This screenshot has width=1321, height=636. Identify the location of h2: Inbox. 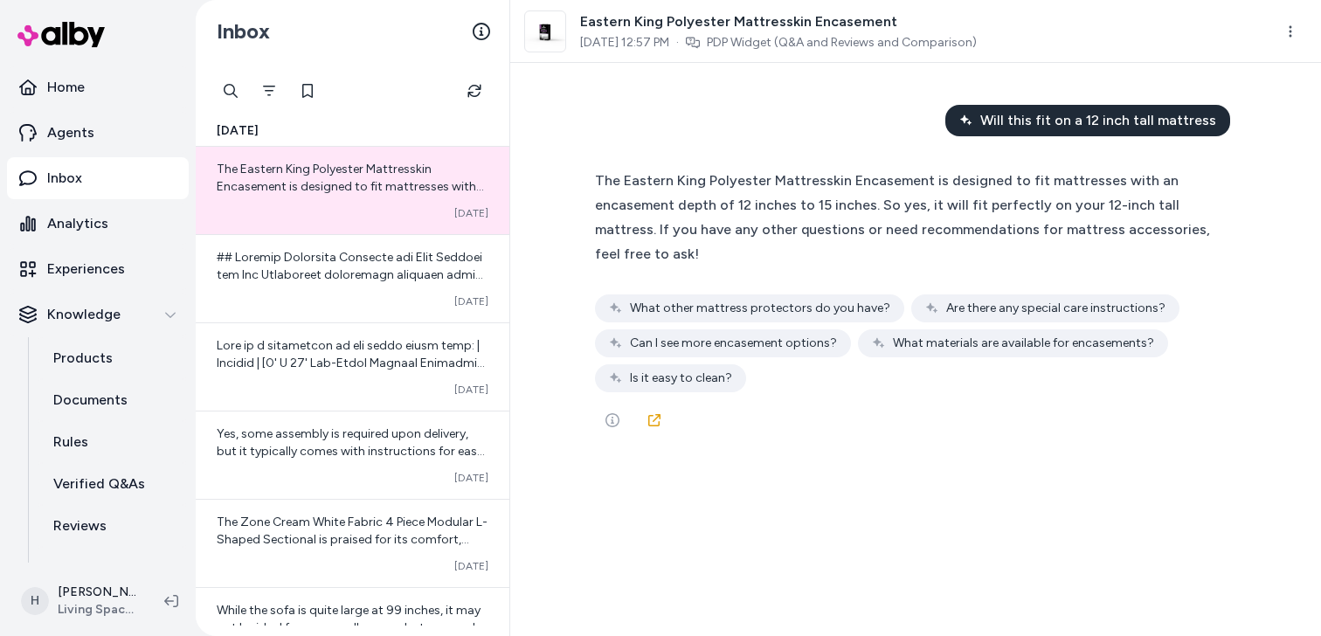
(243, 31).